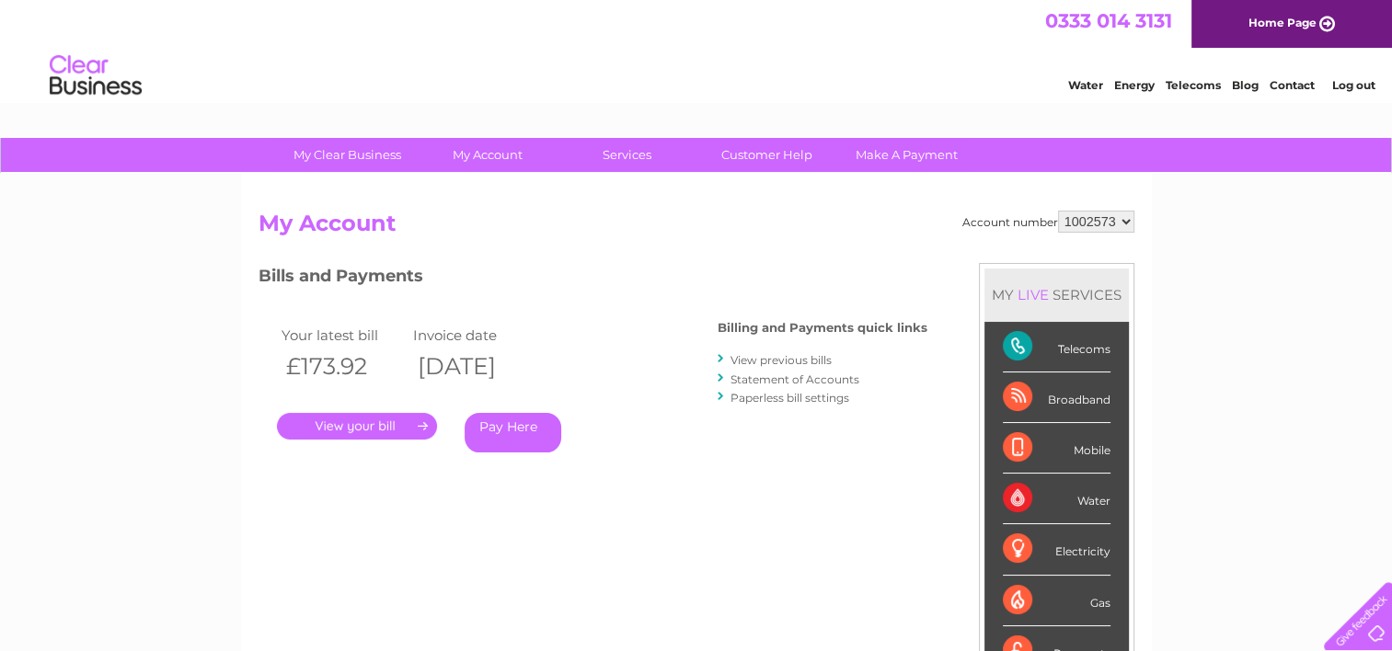  What do you see at coordinates (1292, 85) in the screenshot?
I see `a: Contact` at bounding box center [1292, 85].